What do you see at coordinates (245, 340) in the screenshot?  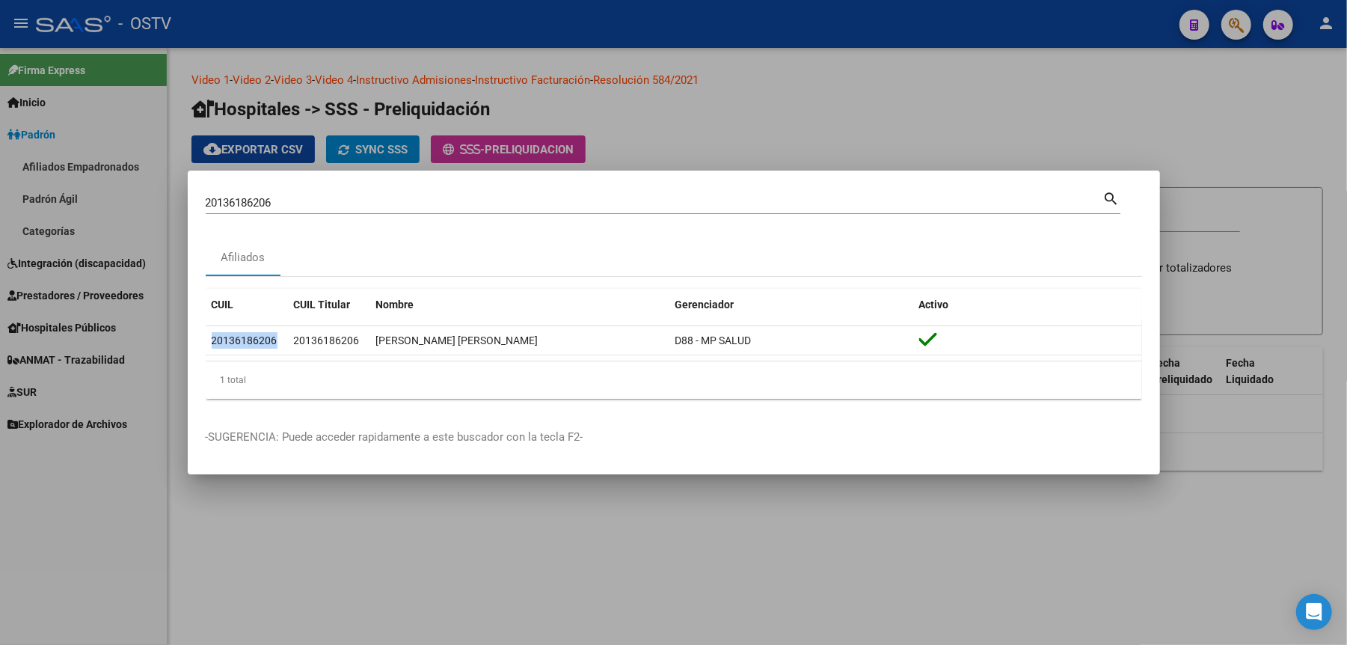 I see `div: 20136186206` at bounding box center [245, 340].